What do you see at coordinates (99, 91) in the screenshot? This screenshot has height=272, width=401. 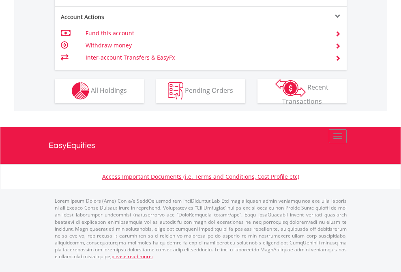 I see `button: All Holdings` at bounding box center [99, 91].